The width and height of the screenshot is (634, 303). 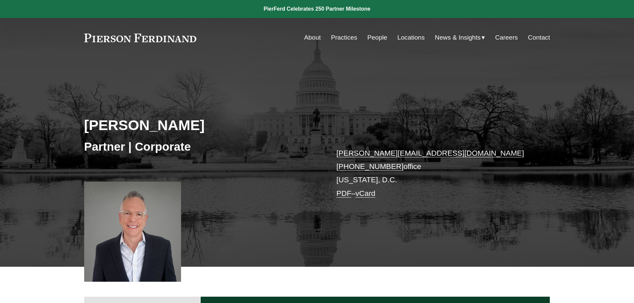 I want to click on a: Contact, so click(x=538, y=38).